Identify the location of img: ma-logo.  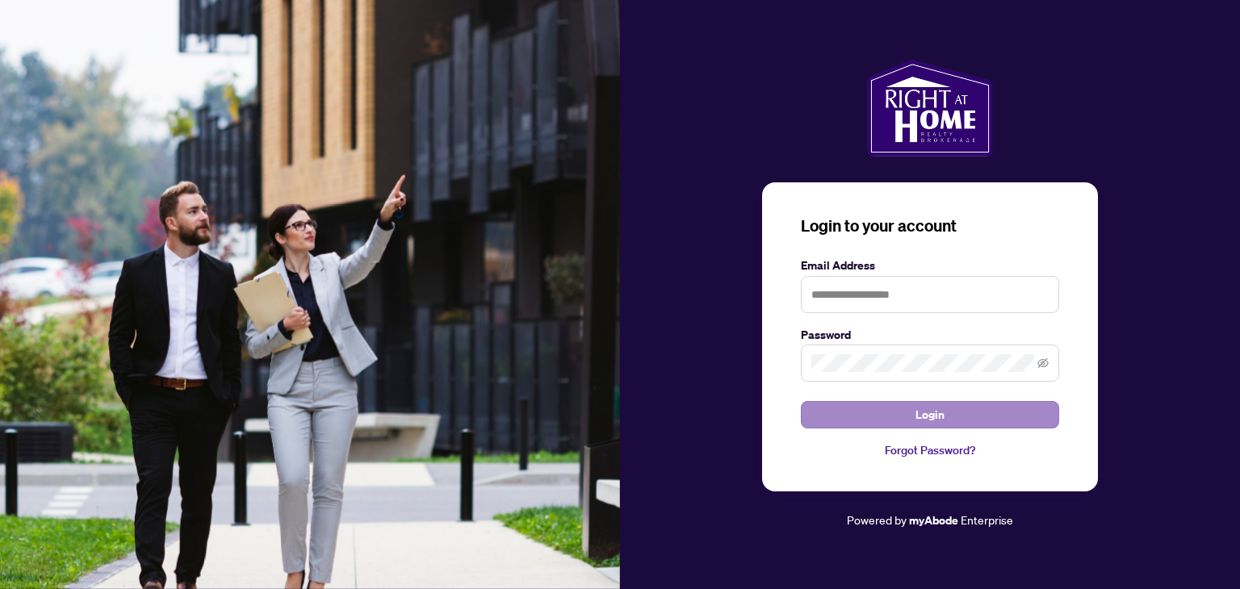
(929, 108).